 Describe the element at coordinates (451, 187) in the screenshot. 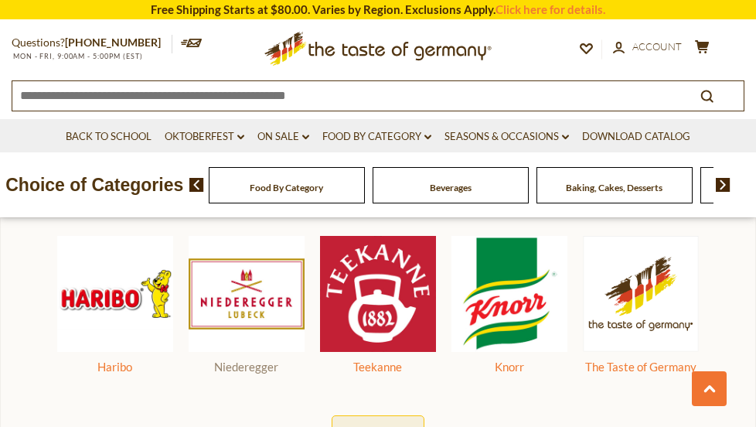

I see `a: Beverages` at that location.